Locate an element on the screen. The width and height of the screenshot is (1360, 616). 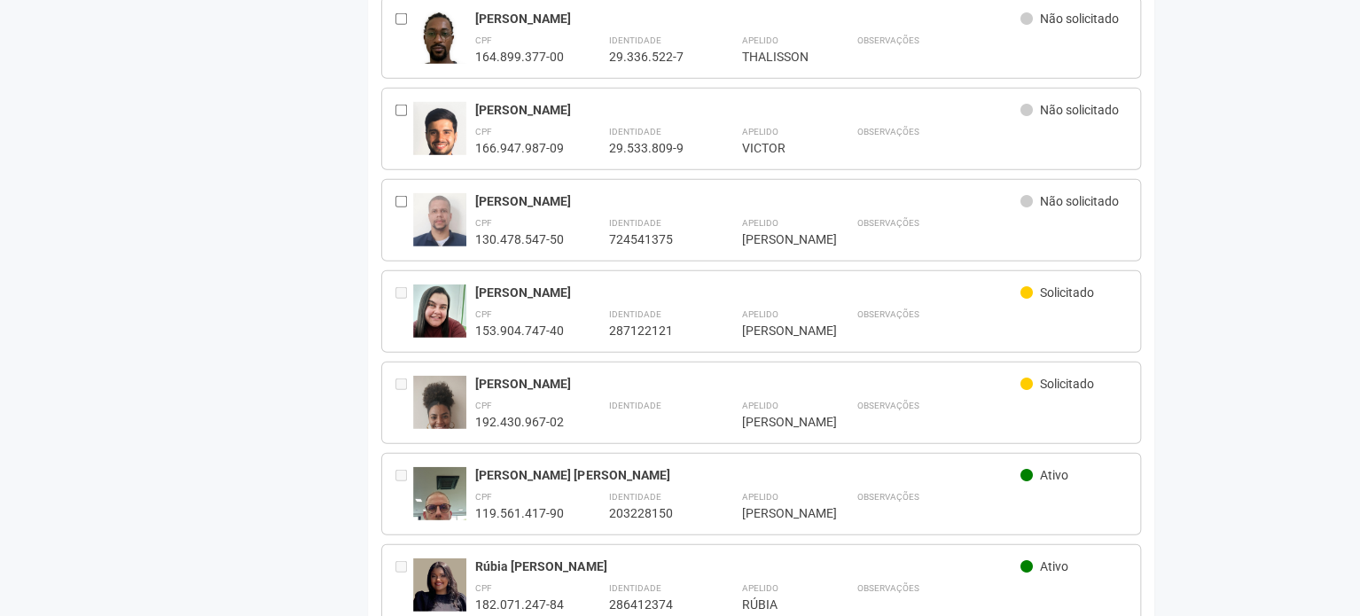
div: 164.899.377-00 is located at coordinates (520, 57).